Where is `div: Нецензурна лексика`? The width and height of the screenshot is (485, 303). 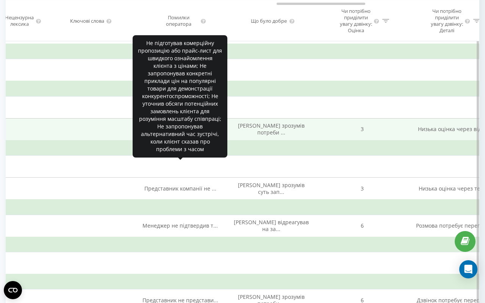
div: Нецензурна лексика is located at coordinates (19, 21).